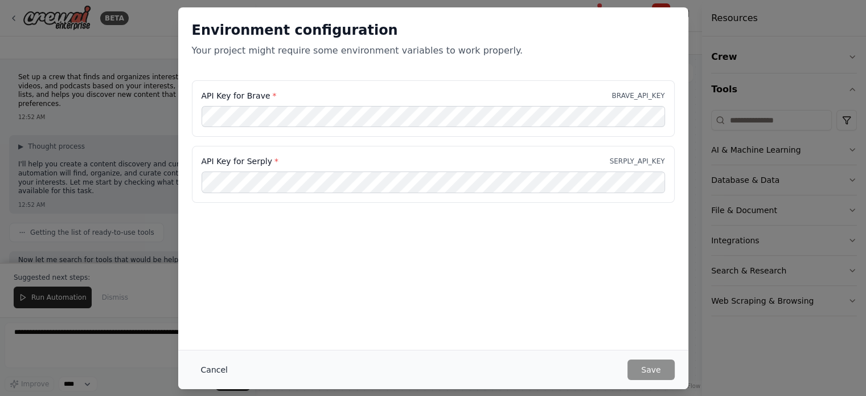  What do you see at coordinates (637, 161) in the screenshot?
I see `p: SERPLY_API_KEY` at bounding box center [637, 161].